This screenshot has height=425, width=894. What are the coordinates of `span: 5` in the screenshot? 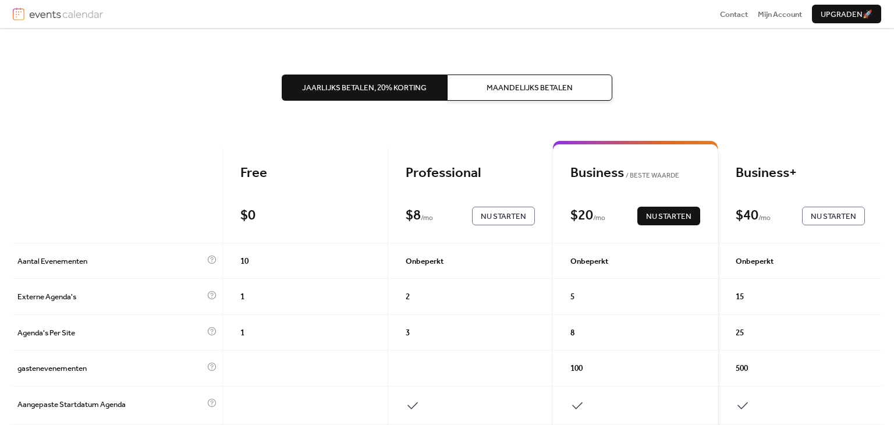 It's located at (572, 297).